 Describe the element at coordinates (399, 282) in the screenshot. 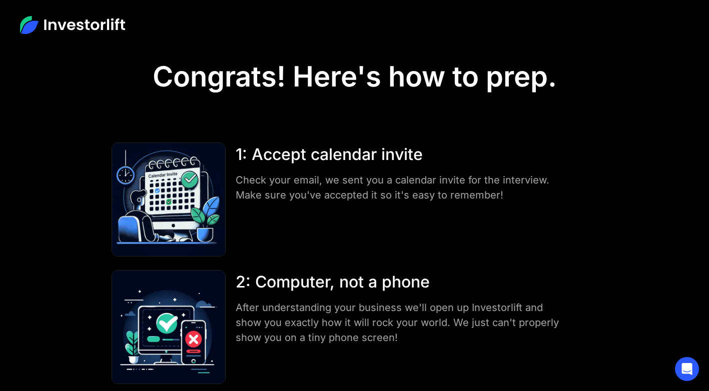

I see `div: 2: Computer, not a phone` at that location.